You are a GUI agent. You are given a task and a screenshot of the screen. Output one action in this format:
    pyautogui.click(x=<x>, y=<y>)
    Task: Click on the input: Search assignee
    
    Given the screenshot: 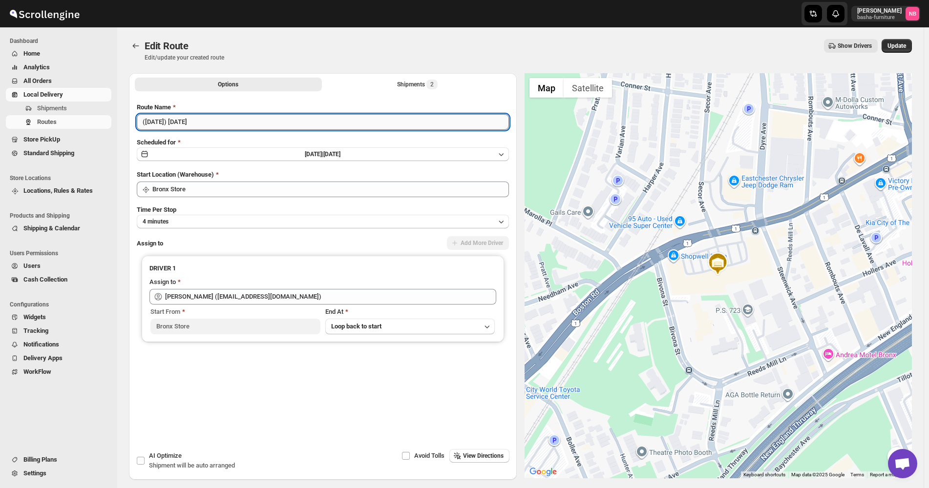 What is the action you would take?
    pyautogui.click(x=331, y=297)
    